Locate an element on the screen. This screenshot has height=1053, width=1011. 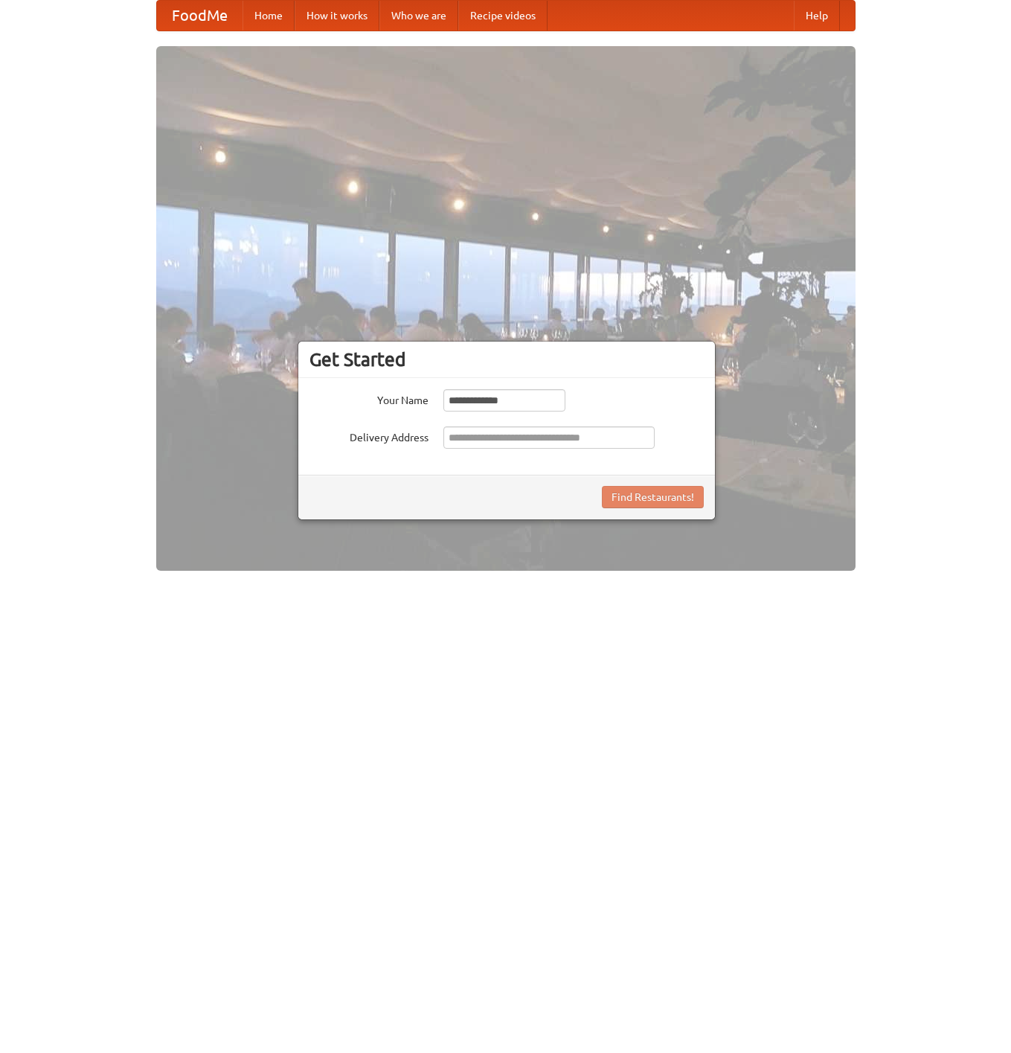
a: FoodMe is located at coordinates (199, 16).